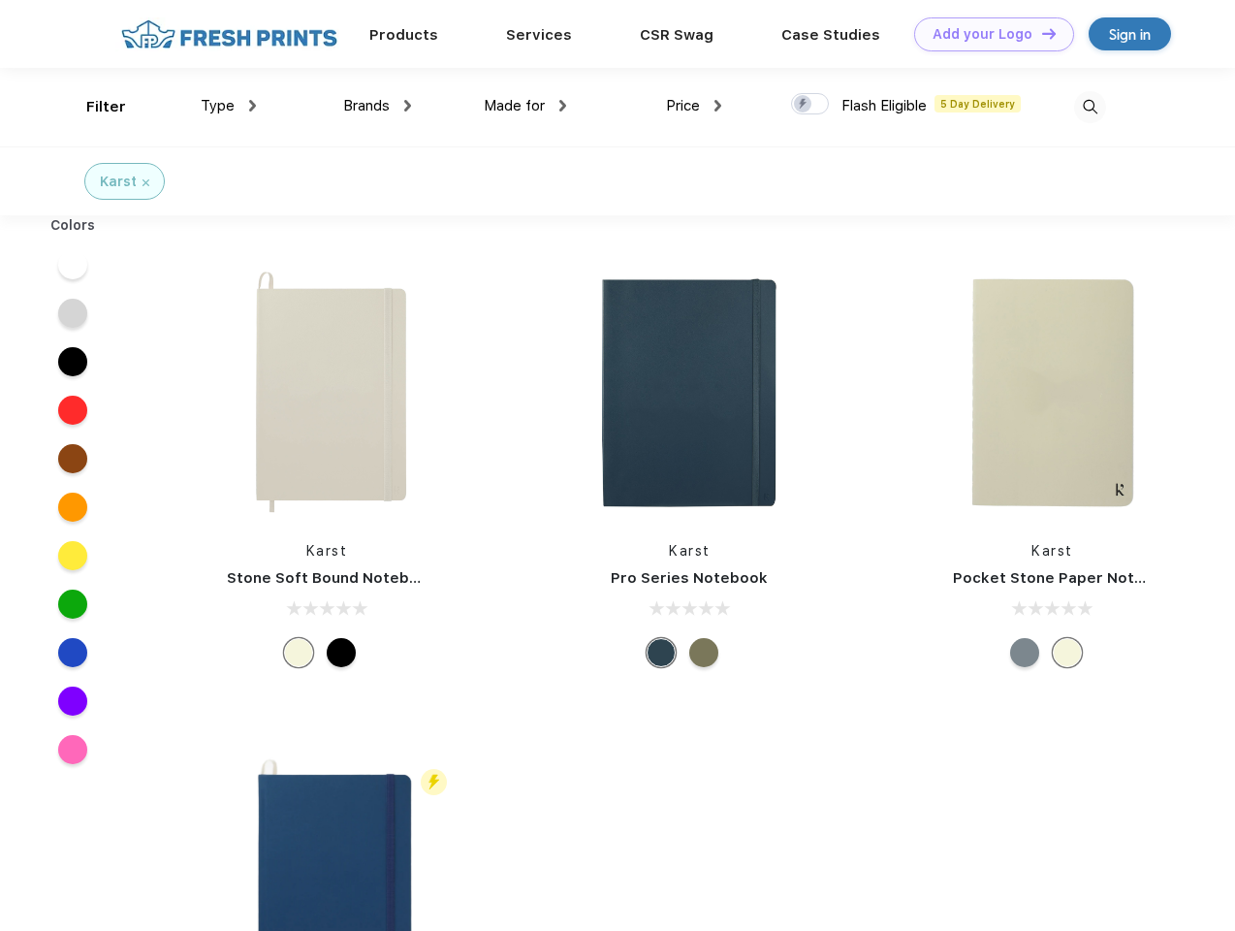 Image resolution: width=1235 pixels, height=931 pixels. What do you see at coordinates (1049, 33) in the screenshot?
I see `img: DT` at bounding box center [1049, 33].